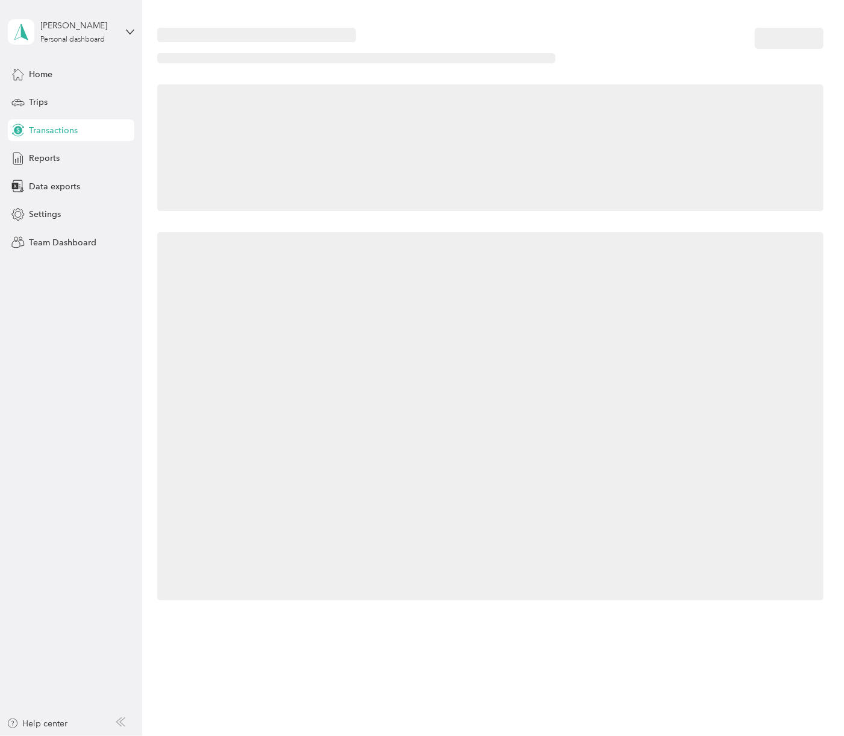 This screenshot has width=844, height=736. What do you see at coordinates (44, 158) in the screenshot?
I see `span: Reports` at bounding box center [44, 158].